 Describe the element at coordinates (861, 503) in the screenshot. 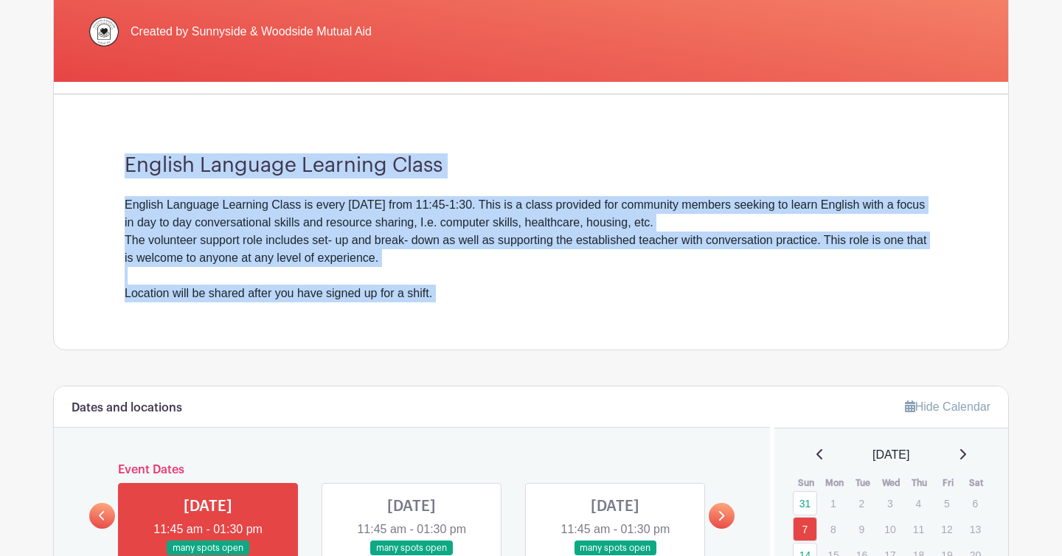

I see `p: 2` at that location.